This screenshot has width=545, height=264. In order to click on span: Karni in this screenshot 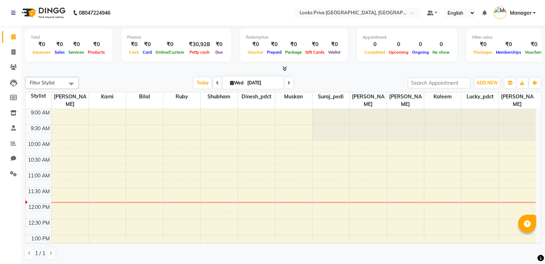, I will do `click(107, 97)`.